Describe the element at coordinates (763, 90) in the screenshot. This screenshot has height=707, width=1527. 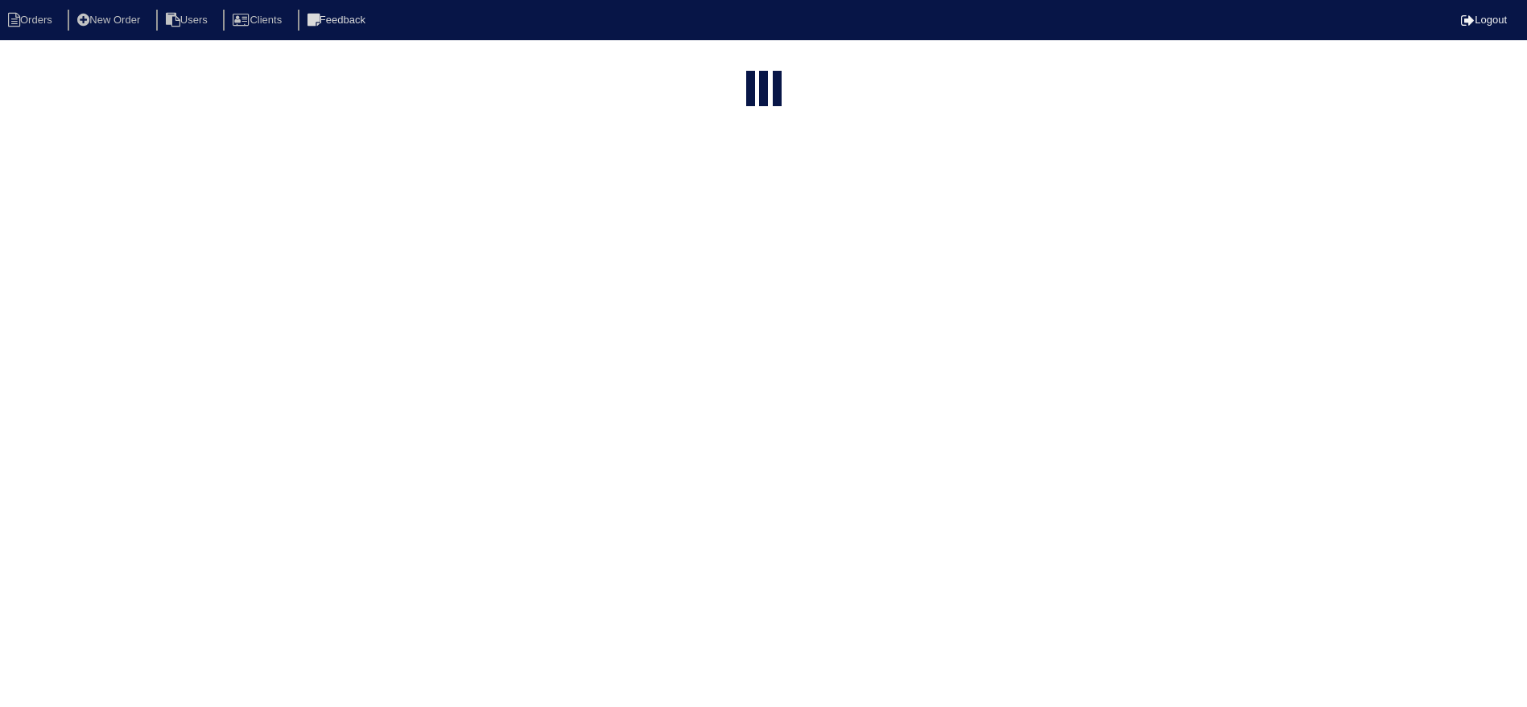
I see `div: loading...` at that location.